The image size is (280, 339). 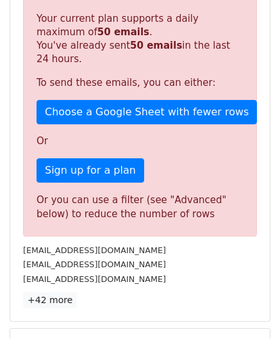 What do you see at coordinates (248, 308) in the screenshot?
I see `div: Chat Widget` at bounding box center [248, 308].